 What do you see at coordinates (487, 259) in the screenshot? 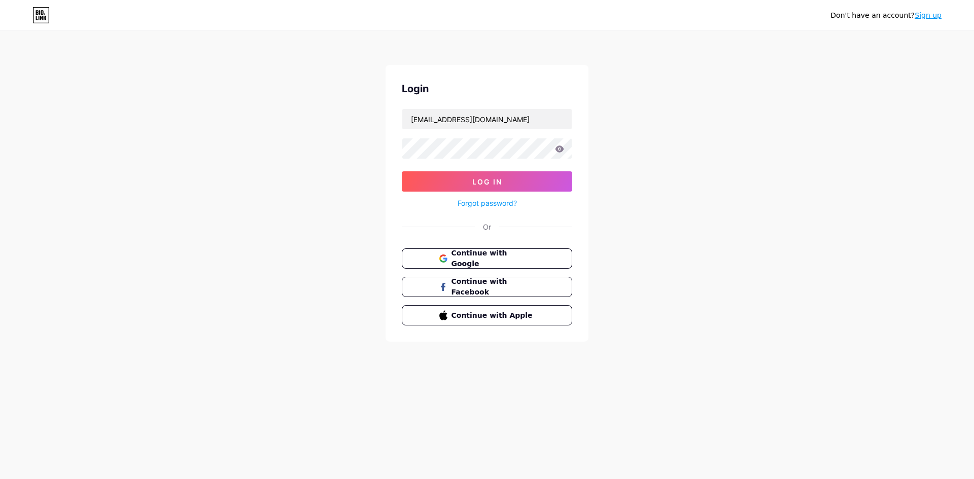
I see `a: Continue with Google` at bounding box center [487, 259].